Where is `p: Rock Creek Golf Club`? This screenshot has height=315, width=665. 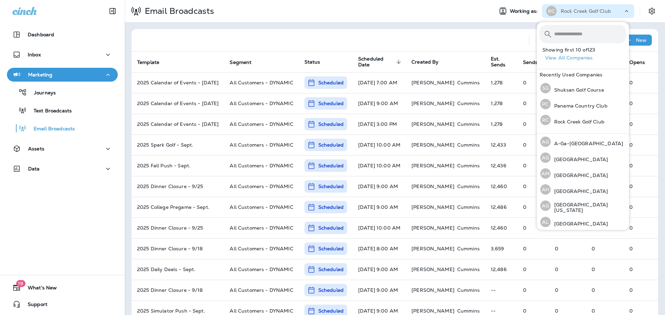
p: Rock Creek Golf Club is located at coordinates (577, 122).